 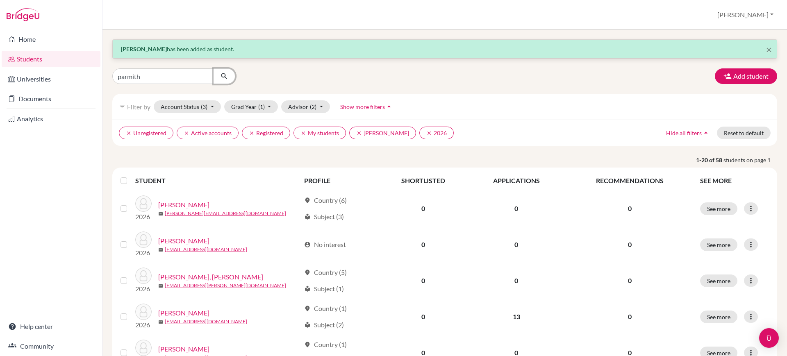 What do you see at coordinates (251, 107) in the screenshot?
I see `button: Grad Year(1)` at bounding box center [251, 107].